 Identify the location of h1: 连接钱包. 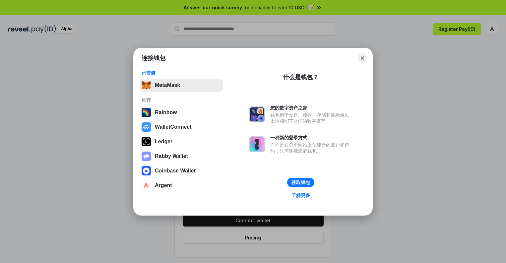
(153, 58).